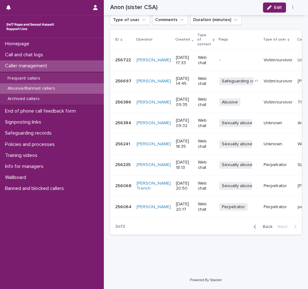 Image resolution: width=308 pixels, height=289 pixels. Describe the element at coordinates (41, 111) in the screenshot. I see `p: End of phone call feedback form` at that location.